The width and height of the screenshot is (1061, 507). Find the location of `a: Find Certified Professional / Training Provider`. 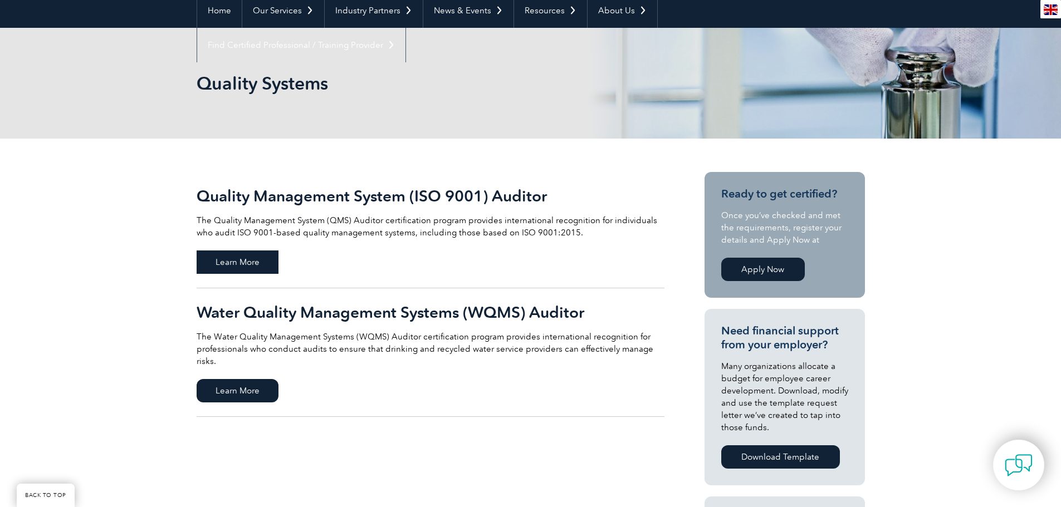

a: Find Certified Professional / Training Provider is located at coordinates (301, 45).